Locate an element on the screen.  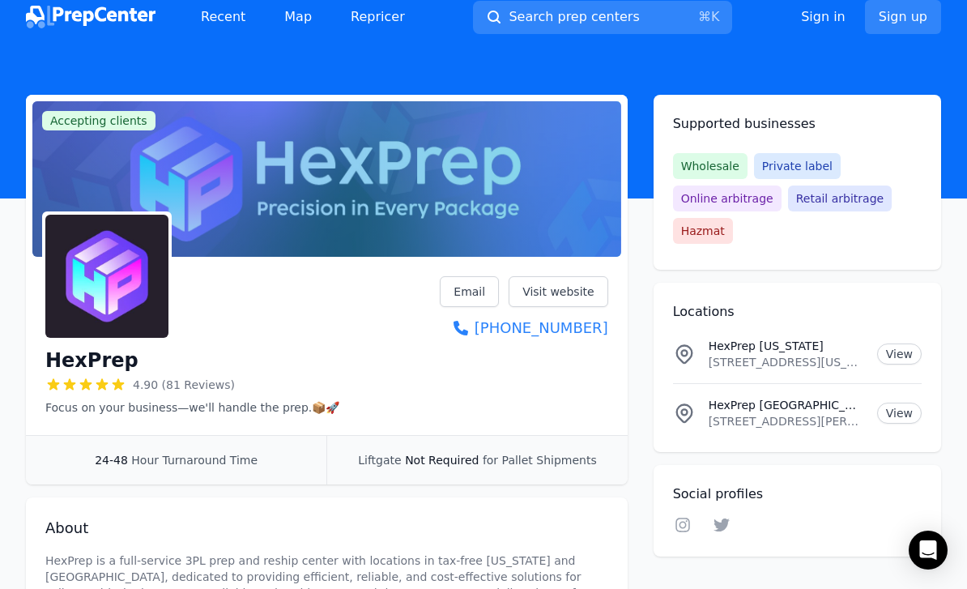
span: Hour Turnaround Time is located at coordinates (194, 460).